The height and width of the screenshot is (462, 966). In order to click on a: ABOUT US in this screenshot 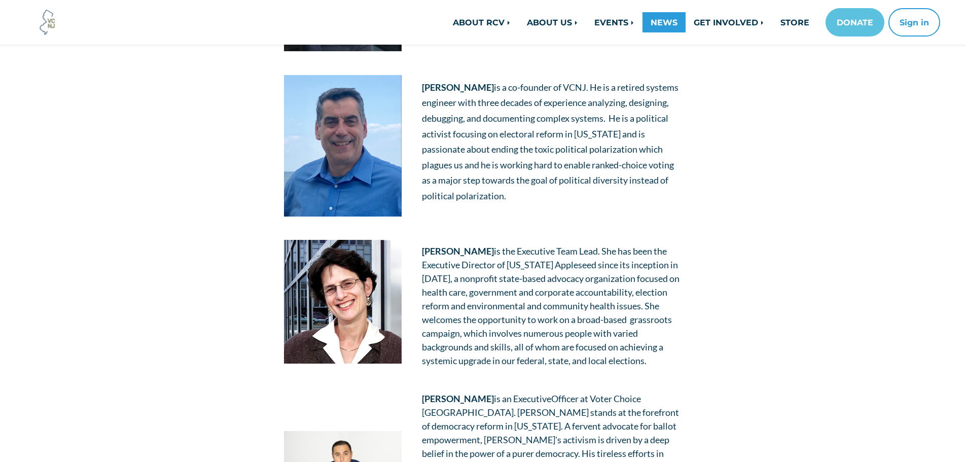, I will do `click(552, 22)`.